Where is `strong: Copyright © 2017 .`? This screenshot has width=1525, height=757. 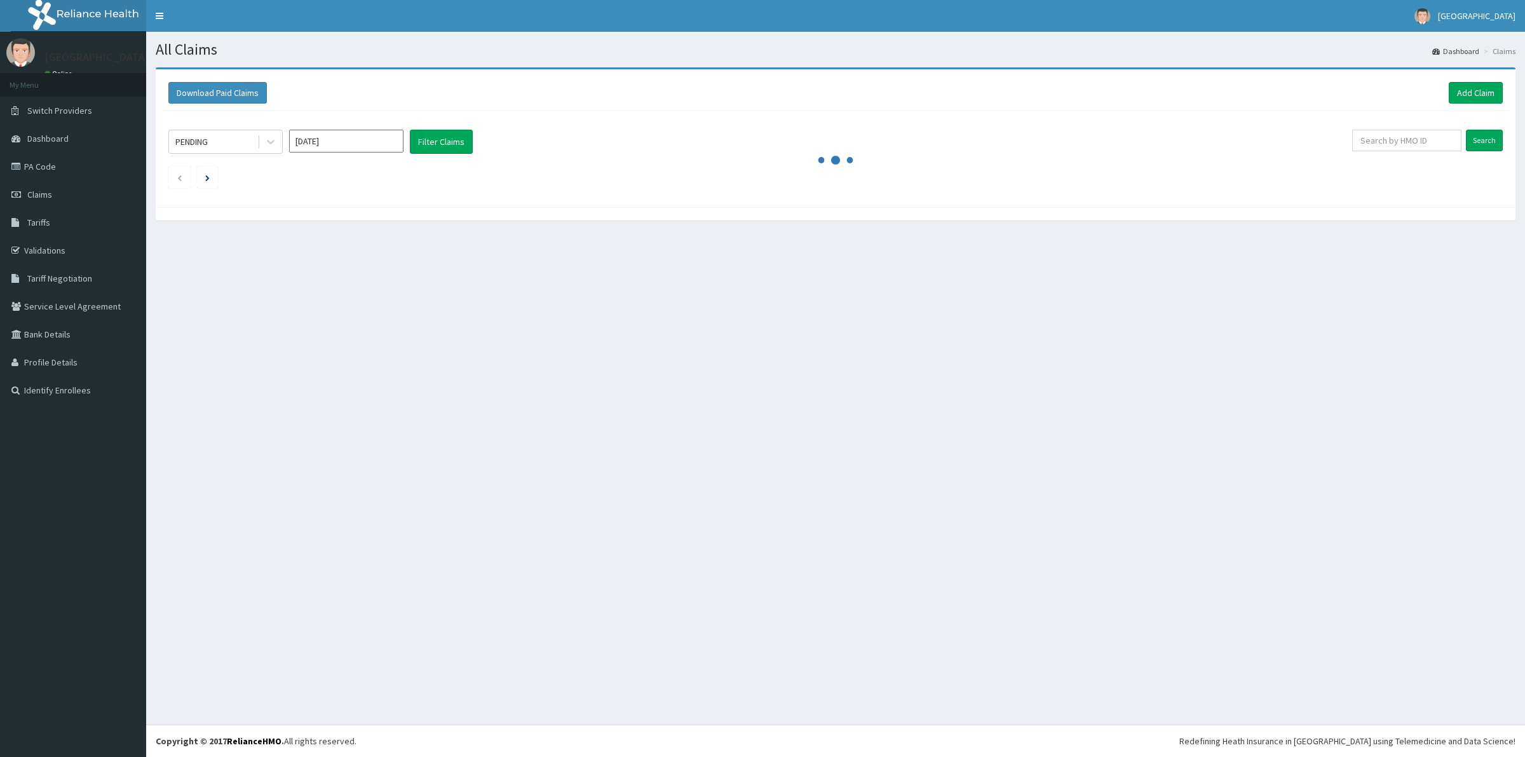 strong: Copyright © 2017 . is located at coordinates (220, 741).